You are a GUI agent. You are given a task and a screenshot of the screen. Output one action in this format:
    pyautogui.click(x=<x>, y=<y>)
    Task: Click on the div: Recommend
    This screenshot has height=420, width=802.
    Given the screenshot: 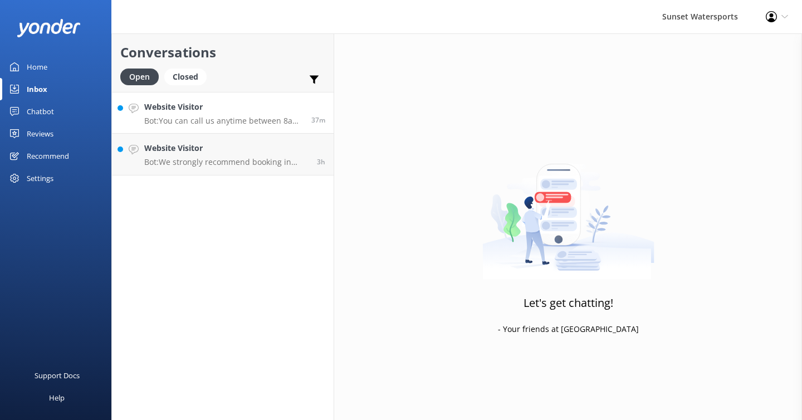 What is the action you would take?
    pyautogui.click(x=48, y=156)
    